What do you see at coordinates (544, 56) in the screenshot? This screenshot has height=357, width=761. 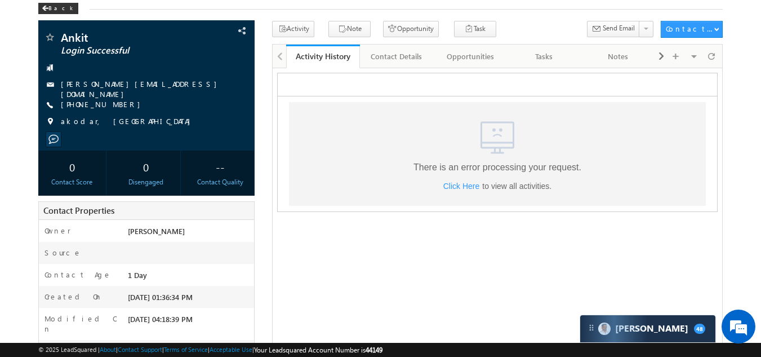 I see `a: Tasks` at bounding box center [544, 56].